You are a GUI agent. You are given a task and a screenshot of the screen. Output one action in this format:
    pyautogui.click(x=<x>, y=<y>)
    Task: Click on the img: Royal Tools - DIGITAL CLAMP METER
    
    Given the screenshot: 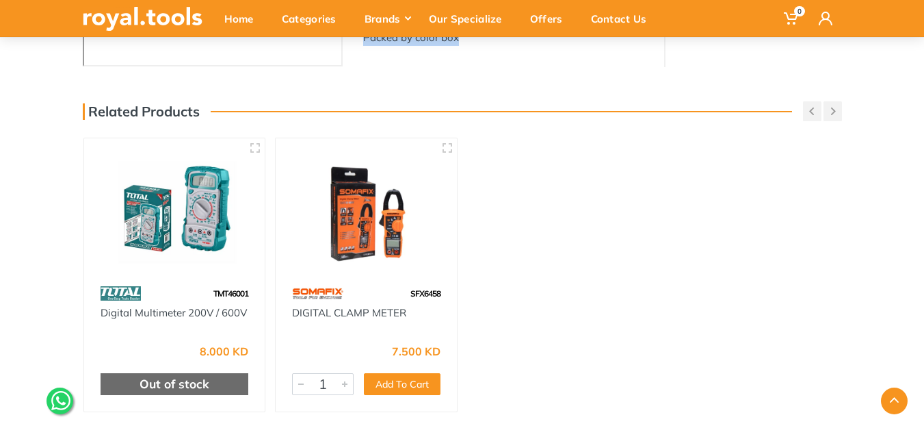 What is the action you would take?
    pyautogui.click(x=366, y=209)
    